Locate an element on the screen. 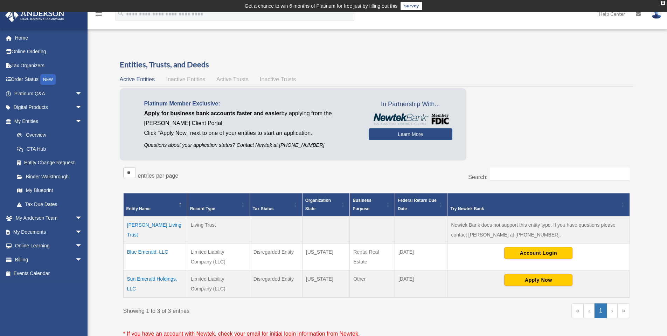 The height and width of the screenshot is (336, 667). a: Binder Walkthrough is located at coordinates (49, 177).